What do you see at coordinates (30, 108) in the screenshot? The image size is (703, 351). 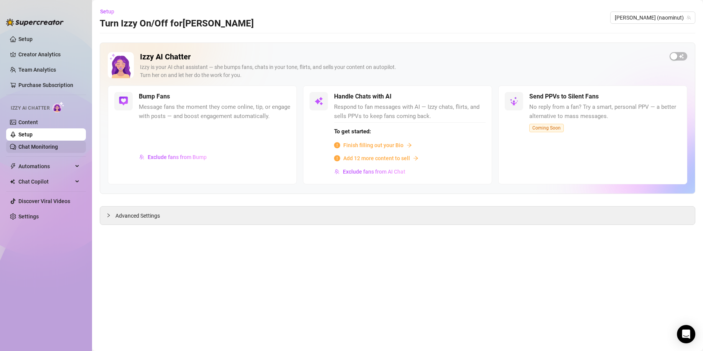 I see `span: Izzy AI Chatter` at bounding box center [30, 108].